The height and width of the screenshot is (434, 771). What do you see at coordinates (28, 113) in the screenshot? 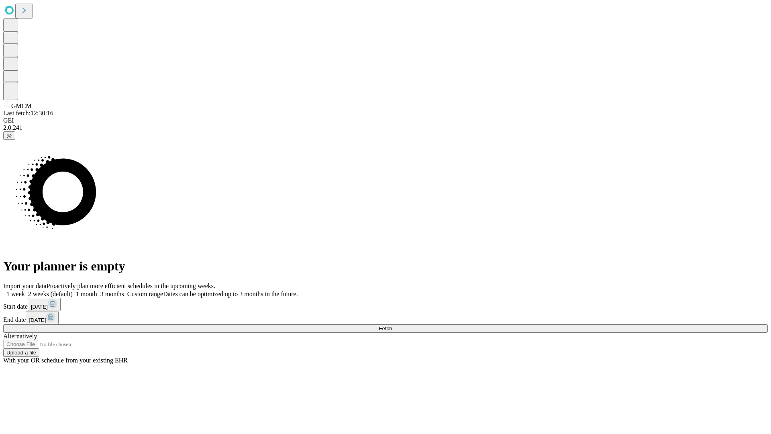
I see `span: Last fetch: 12:30:16` at bounding box center [28, 113].